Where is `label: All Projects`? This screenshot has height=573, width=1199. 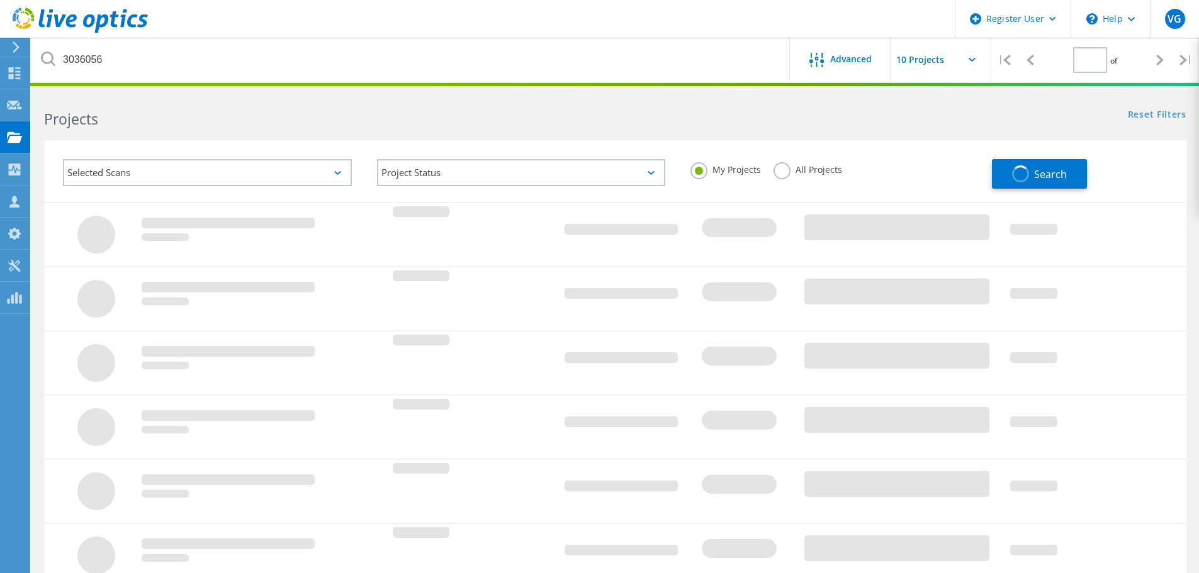
label: All Projects is located at coordinates (807, 168).